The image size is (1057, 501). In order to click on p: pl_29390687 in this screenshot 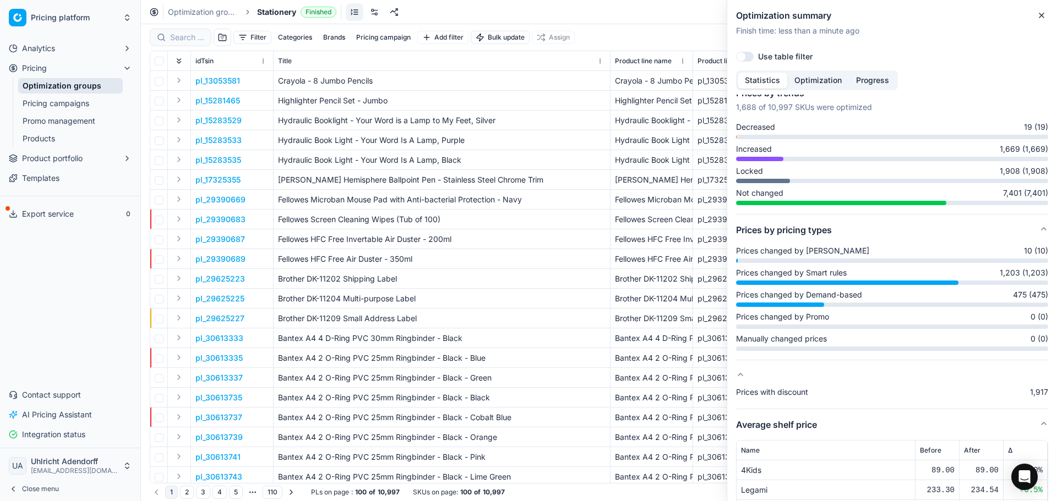, I will do `click(220, 239)`.